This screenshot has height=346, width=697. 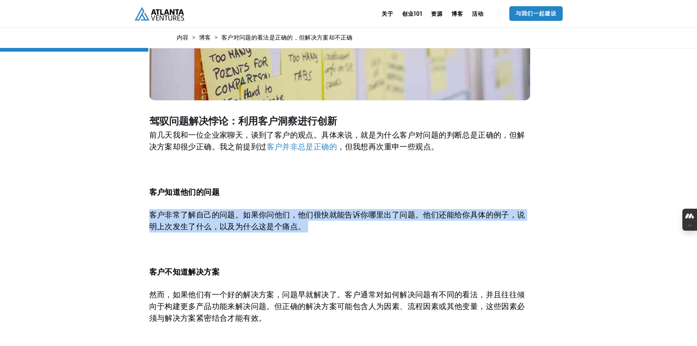 What do you see at coordinates (536, 13) in the screenshot?
I see `font: 与我们一起建设` at bounding box center [536, 13].